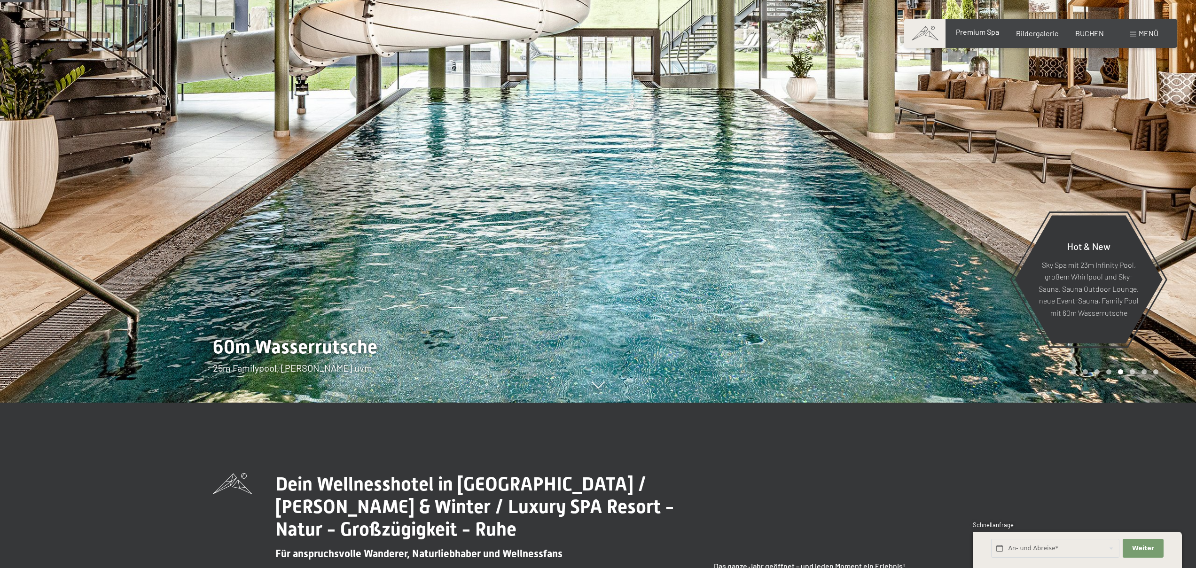  I want to click on div: Carousel Page 3, so click(1097, 372).